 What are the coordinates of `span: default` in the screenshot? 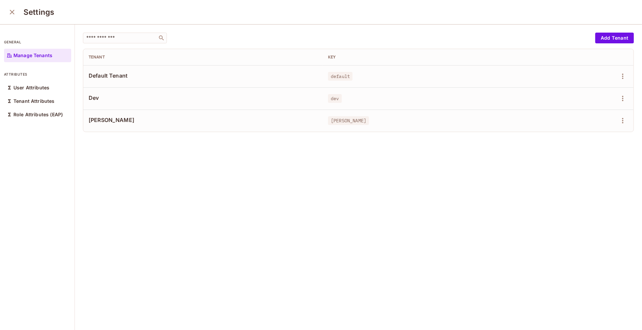 It's located at (340, 76).